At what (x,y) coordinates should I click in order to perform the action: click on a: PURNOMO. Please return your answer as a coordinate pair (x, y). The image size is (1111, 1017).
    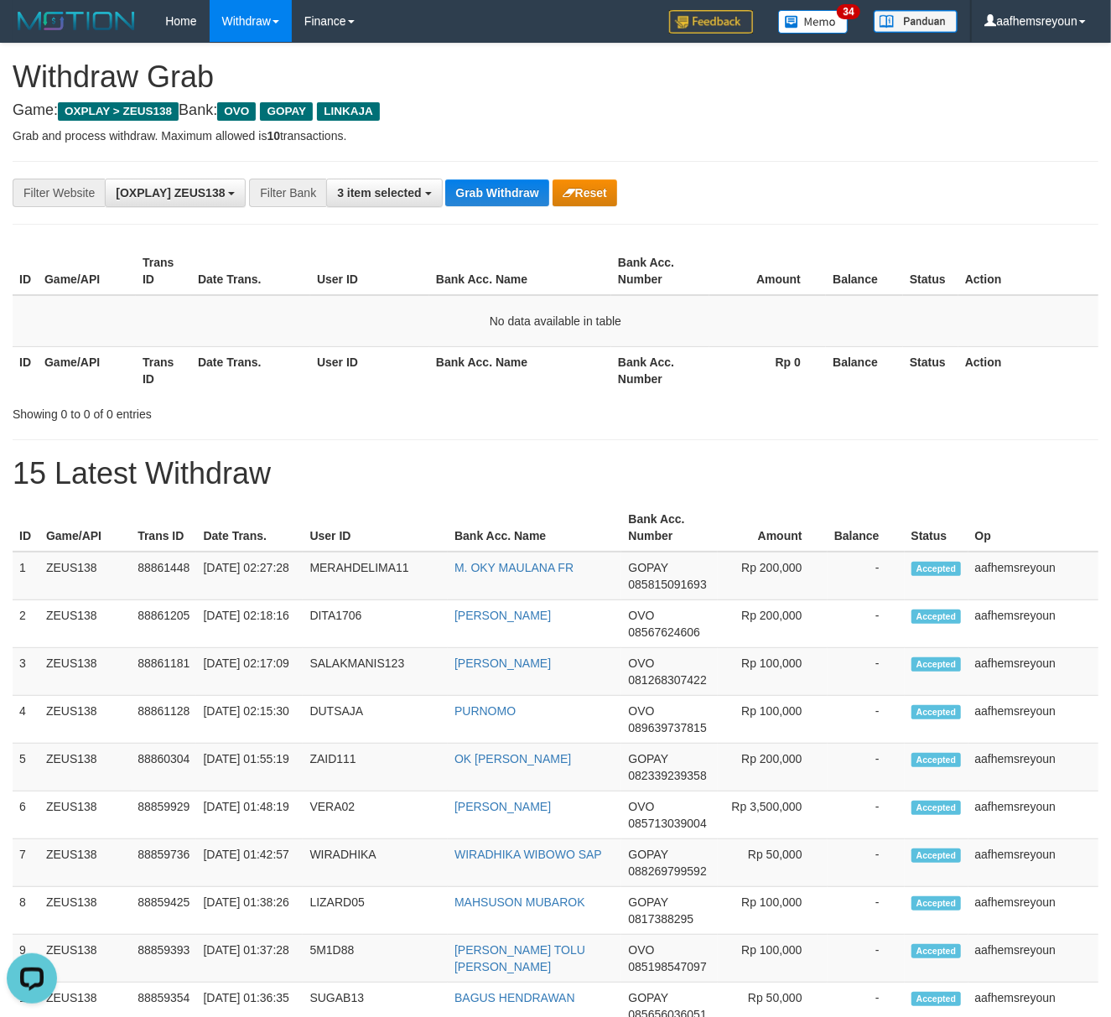
    Looking at the image, I should click on (485, 711).